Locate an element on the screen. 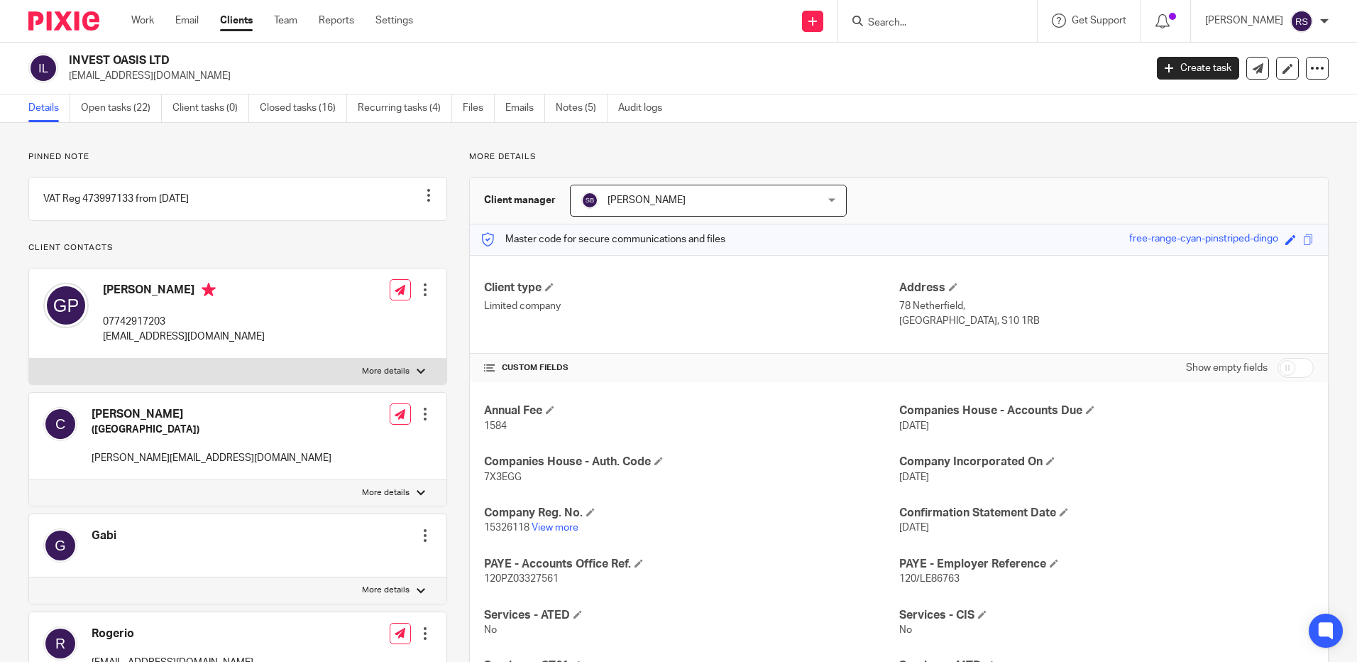 This screenshot has height=662, width=1357. h4: Companies House - Auth. Code is located at coordinates (691, 461).